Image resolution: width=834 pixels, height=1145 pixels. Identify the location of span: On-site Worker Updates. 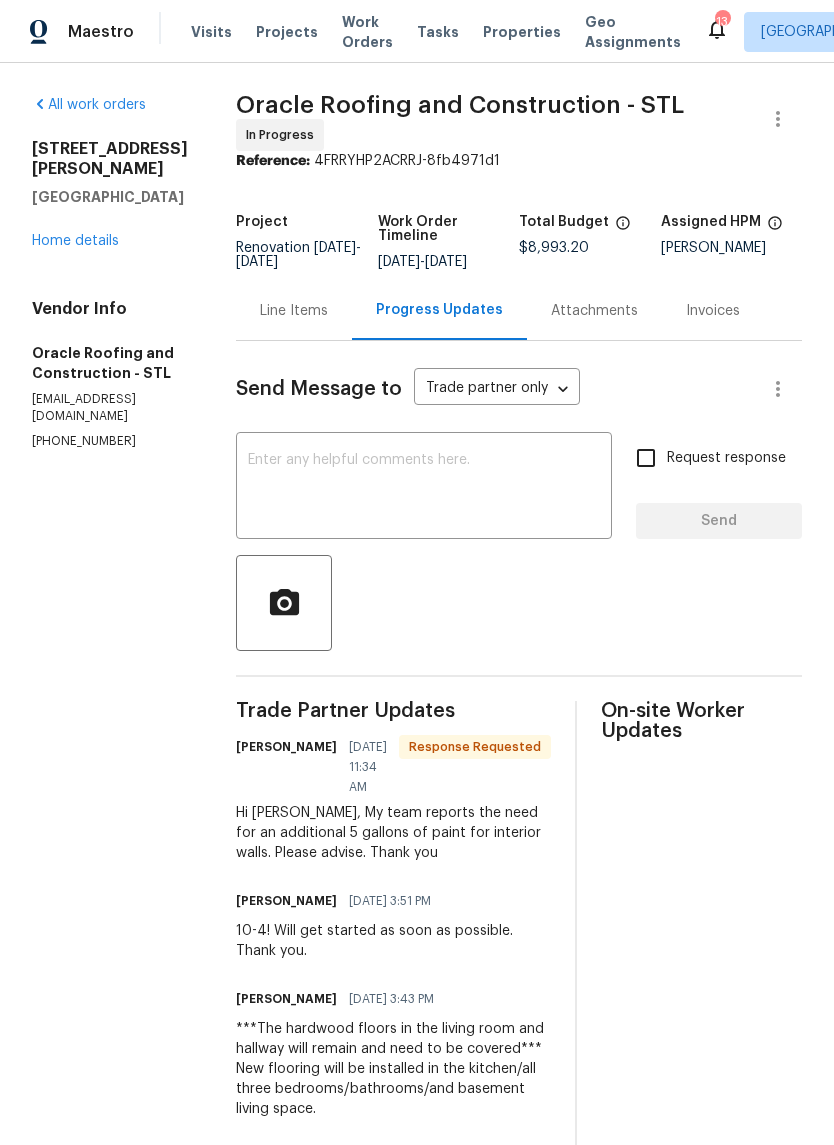
(701, 721).